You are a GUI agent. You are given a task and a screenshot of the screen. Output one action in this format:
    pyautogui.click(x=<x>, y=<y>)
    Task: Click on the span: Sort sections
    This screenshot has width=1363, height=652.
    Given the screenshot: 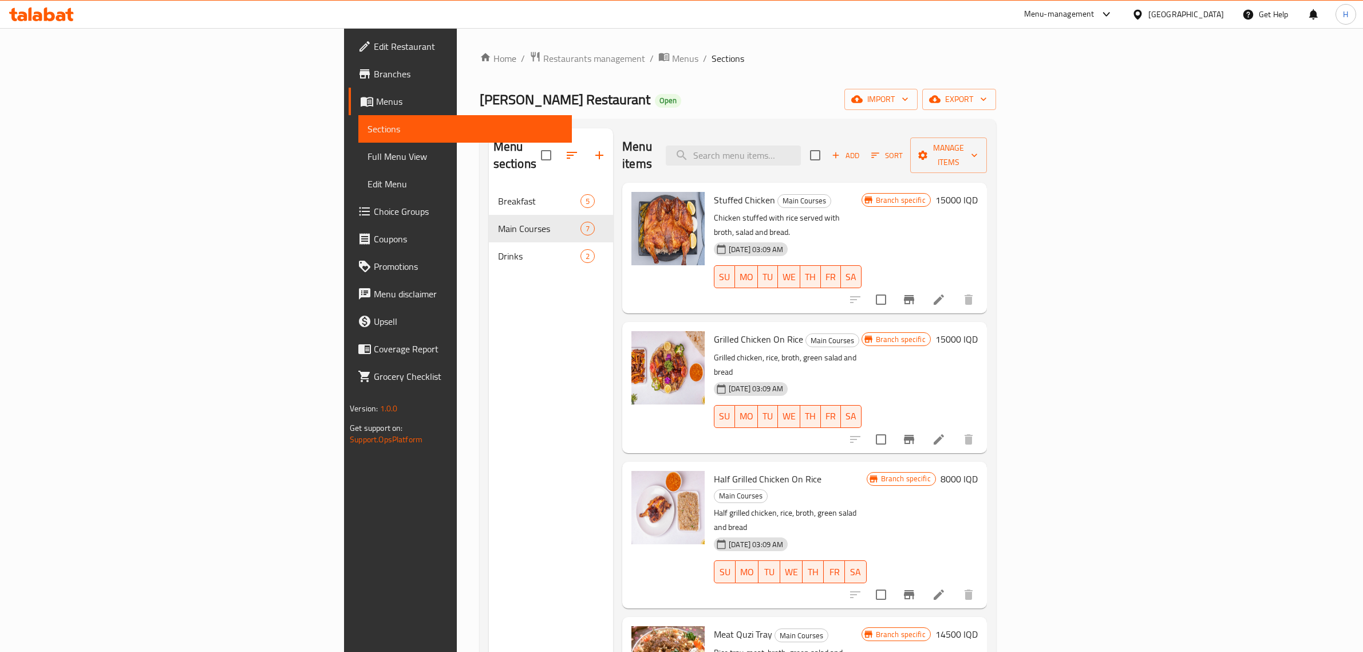 What is the action you would take?
    pyautogui.click(x=572, y=155)
    